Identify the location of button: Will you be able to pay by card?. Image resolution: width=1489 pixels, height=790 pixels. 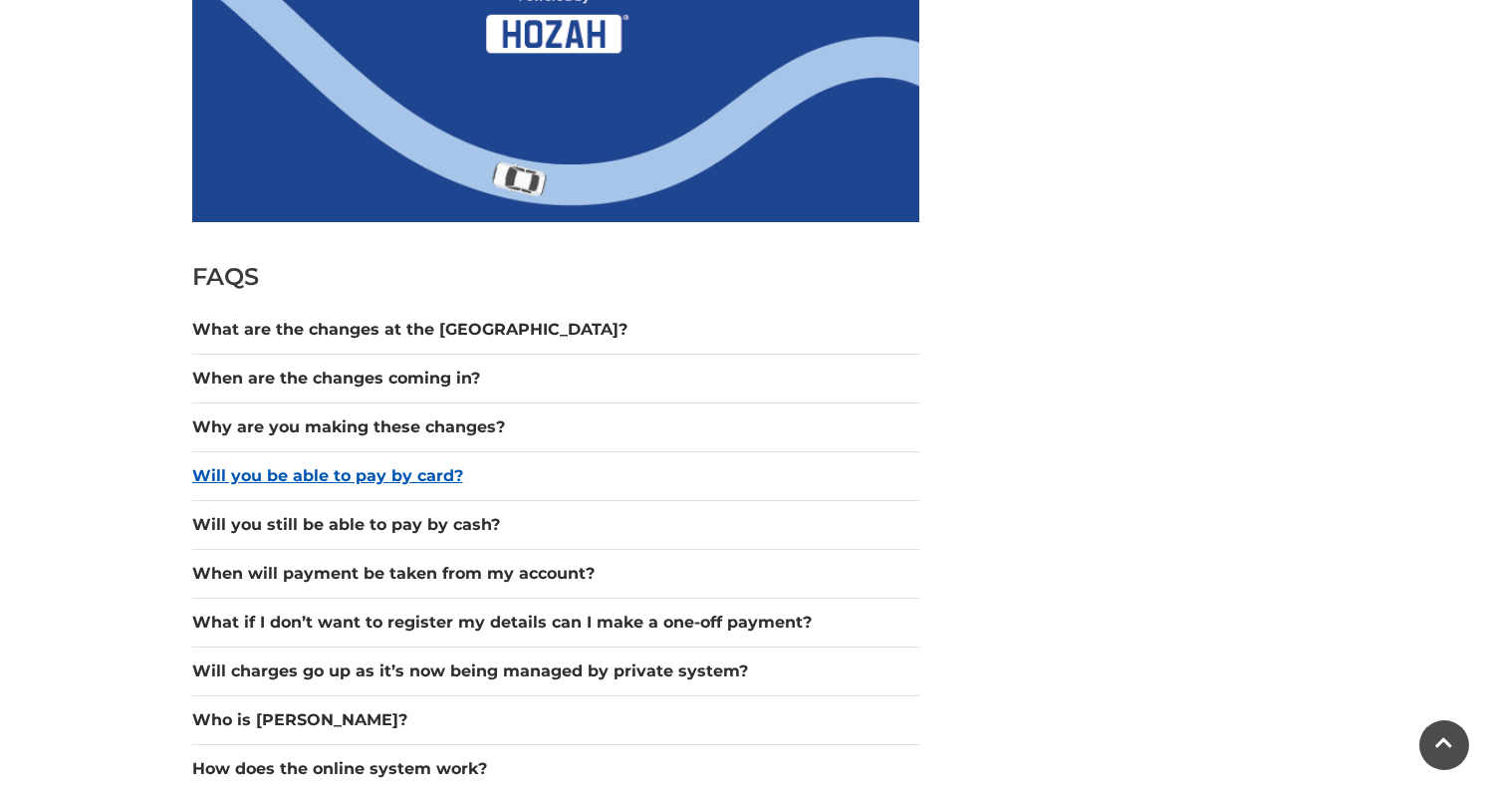
(556, 476).